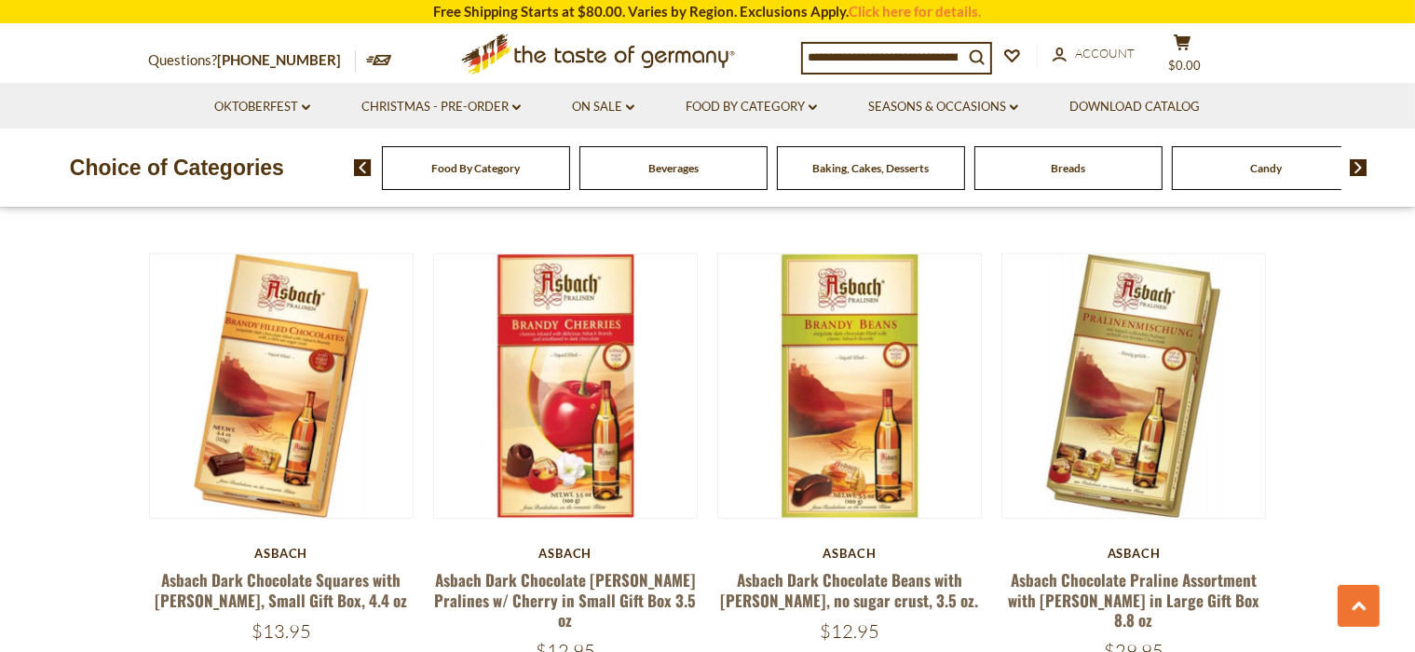 Image resolution: width=1415 pixels, height=652 pixels. Describe the element at coordinates (252, 61) in the screenshot. I see `p: Questions?` at that location.